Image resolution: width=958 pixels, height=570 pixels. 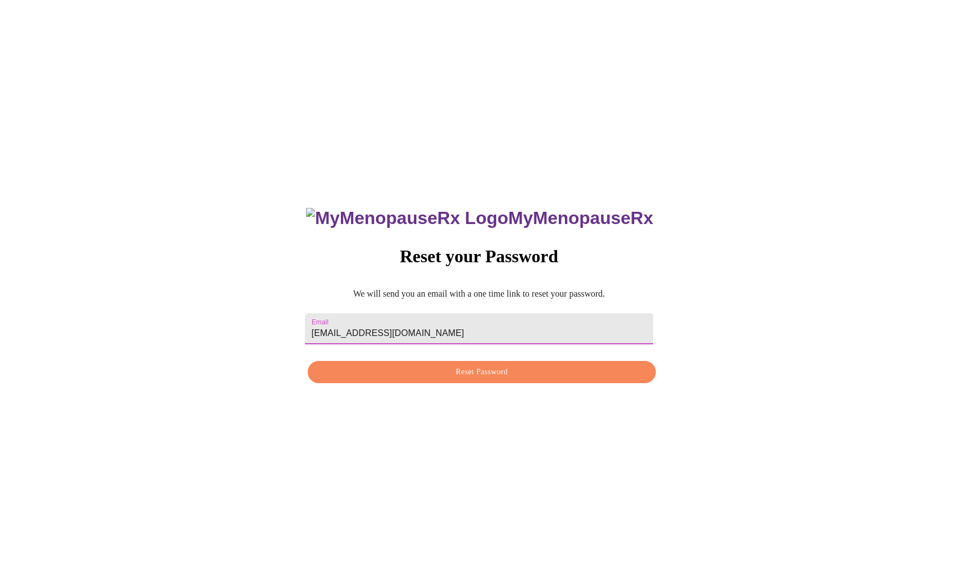 I want to click on img: MyMenopauseRx Logo, so click(x=407, y=218).